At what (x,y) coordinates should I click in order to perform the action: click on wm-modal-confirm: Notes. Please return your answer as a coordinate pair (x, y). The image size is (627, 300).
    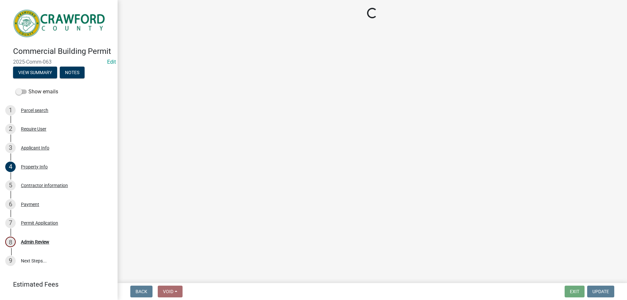
    Looking at the image, I should click on (72, 73).